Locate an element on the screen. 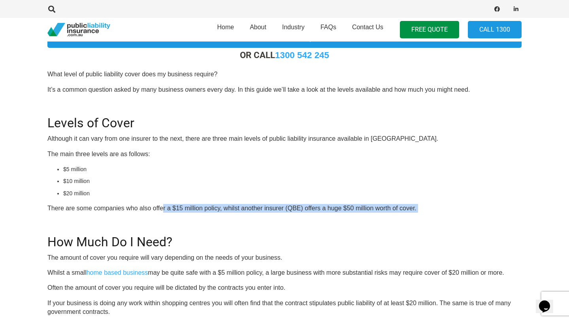 This screenshot has height=321, width=569. span: Home is located at coordinates (225, 27).